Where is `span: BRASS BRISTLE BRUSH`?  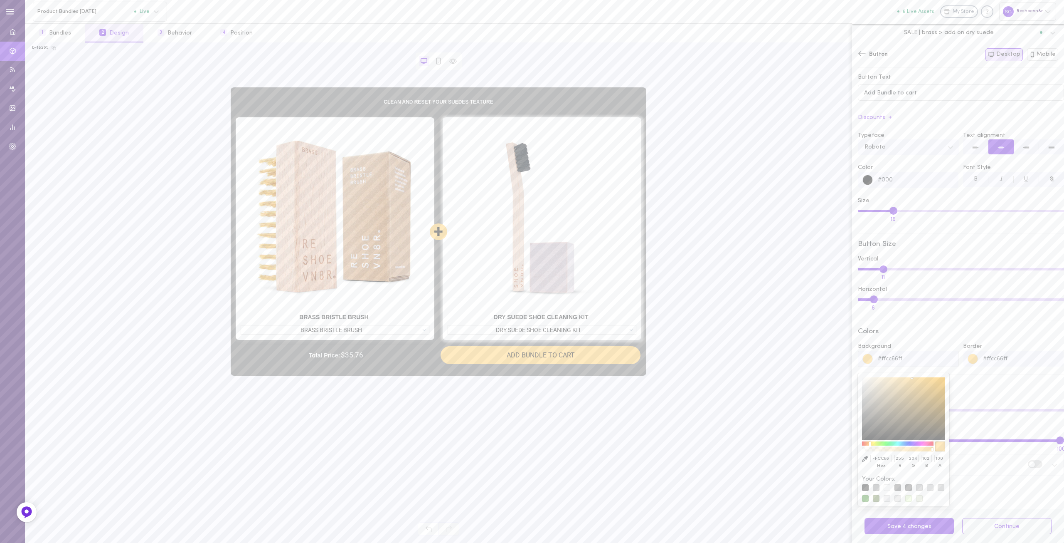 span: BRASS BRISTLE BRUSH is located at coordinates (334, 317).